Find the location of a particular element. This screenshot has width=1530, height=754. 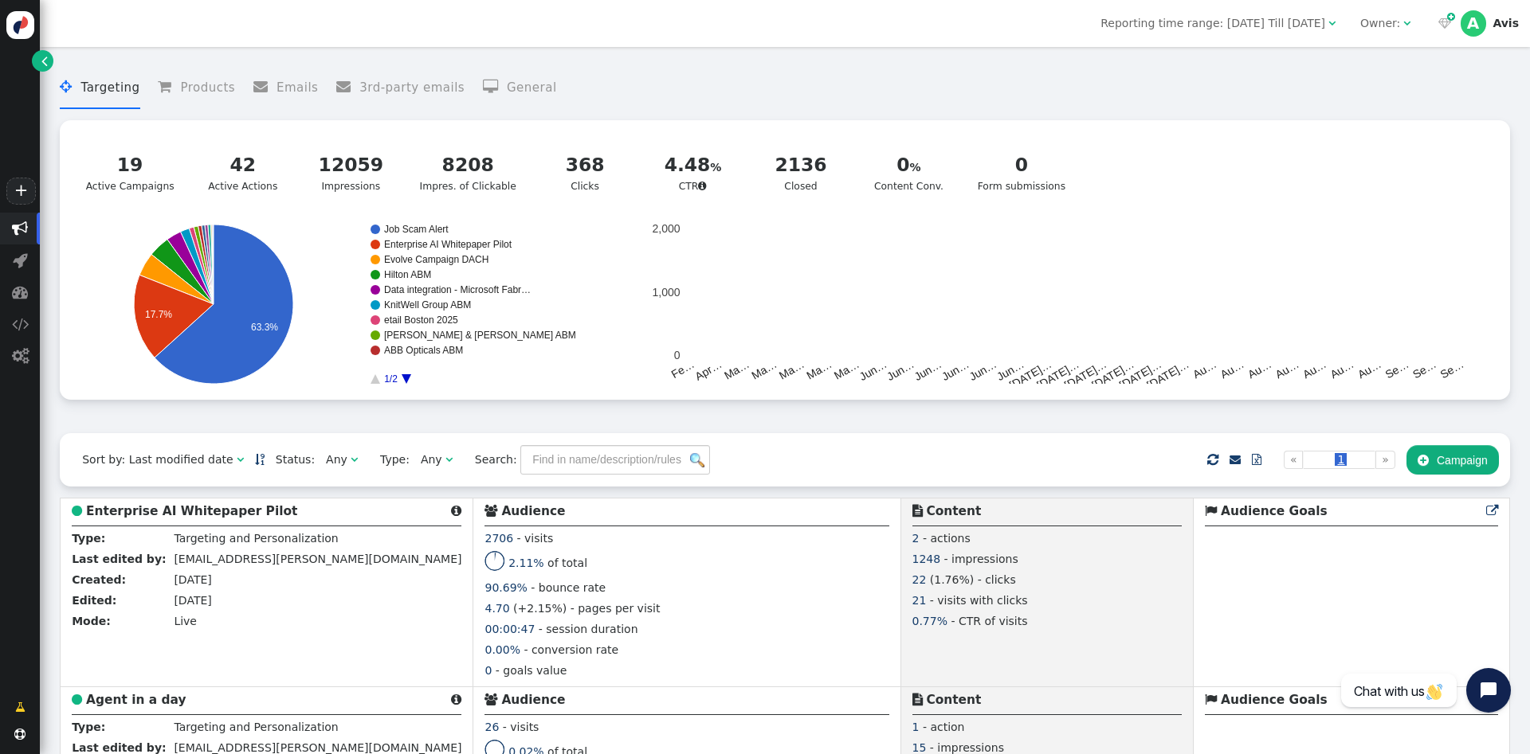

div: 19 is located at coordinates (130, 165).